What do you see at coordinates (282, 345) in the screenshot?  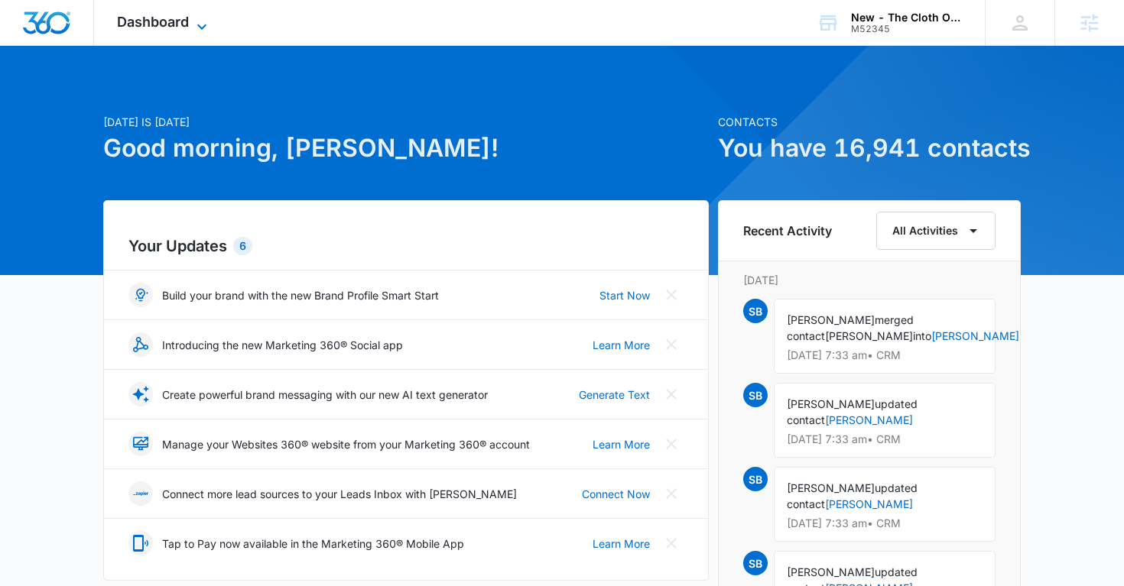 I see `p: Introducing the new Marketing 360® Social app` at bounding box center [282, 345].